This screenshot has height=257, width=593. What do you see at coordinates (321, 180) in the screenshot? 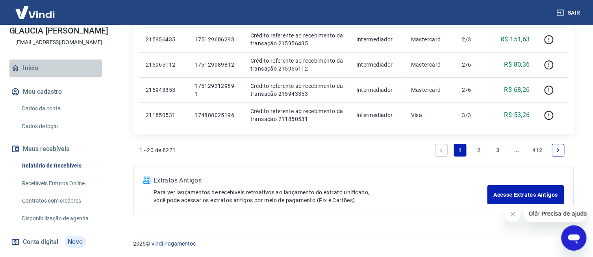
I see `p: Extratos Antigos` at bounding box center [321, 180].